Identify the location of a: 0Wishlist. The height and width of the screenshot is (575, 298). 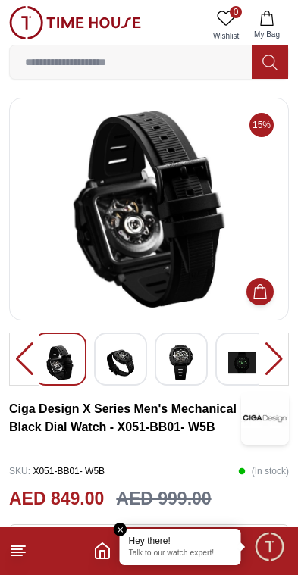
(226, 25).